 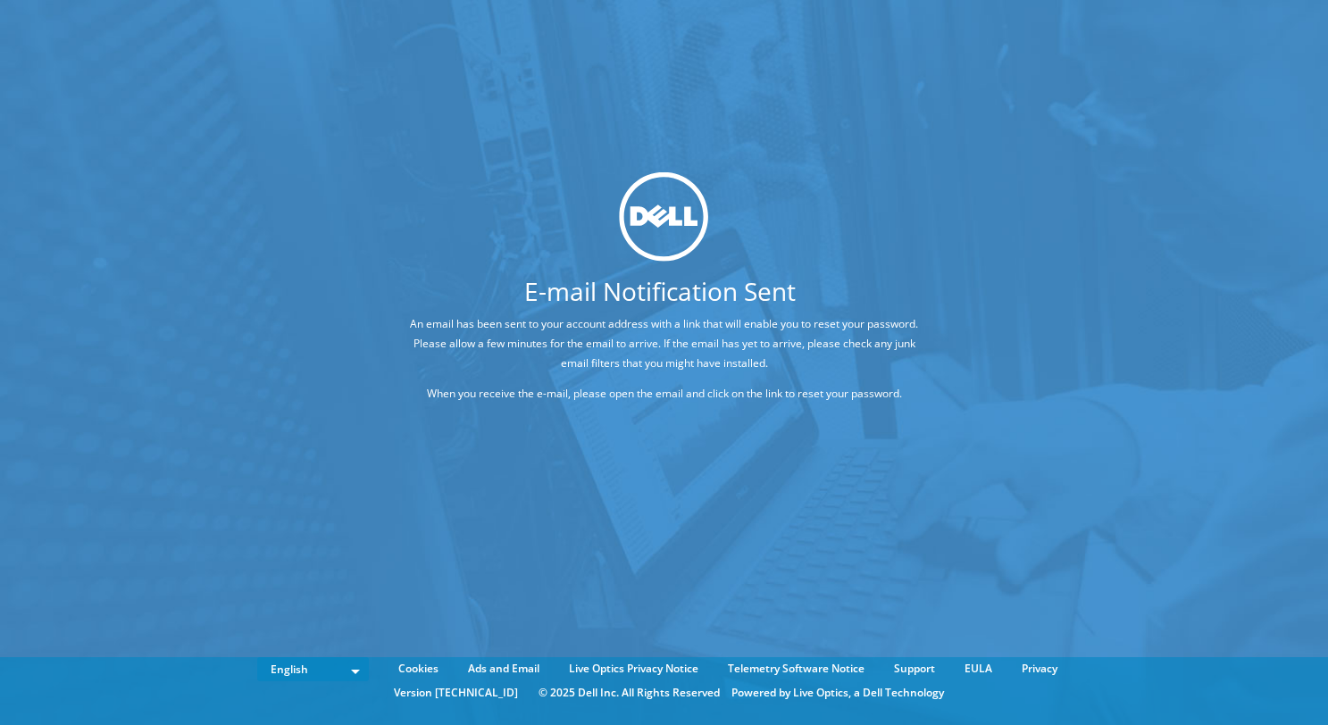 What do you see at coordinates (664, 343) in the screenshot?
I see `p: An email has been sent to your account address with a link that will enable you to reset your pas...` at bounding box center [664, 343].